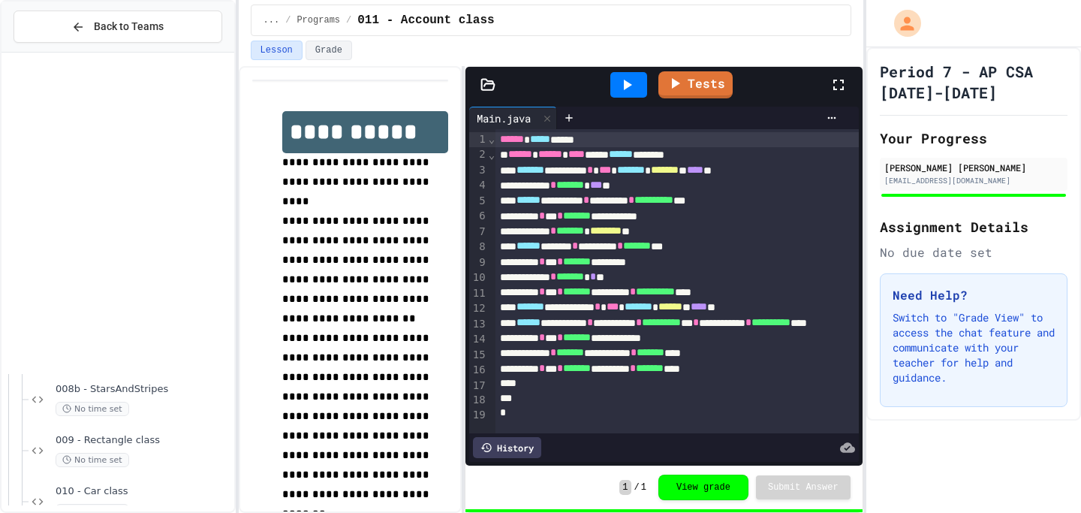 This screenshot has height=513, width=1081. Describe the element at coordinates (478, 155) in the screenshot. I see `div: 2` at that location.